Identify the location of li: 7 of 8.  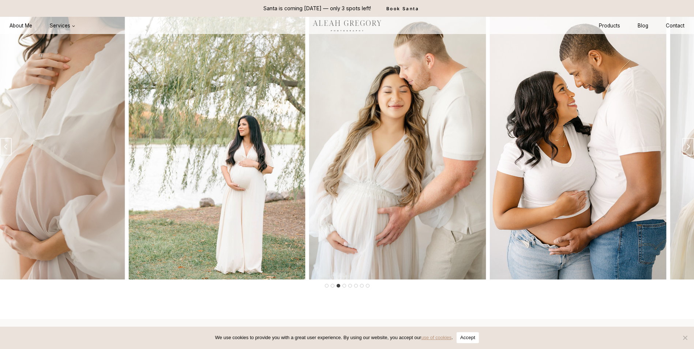
(578, 147).